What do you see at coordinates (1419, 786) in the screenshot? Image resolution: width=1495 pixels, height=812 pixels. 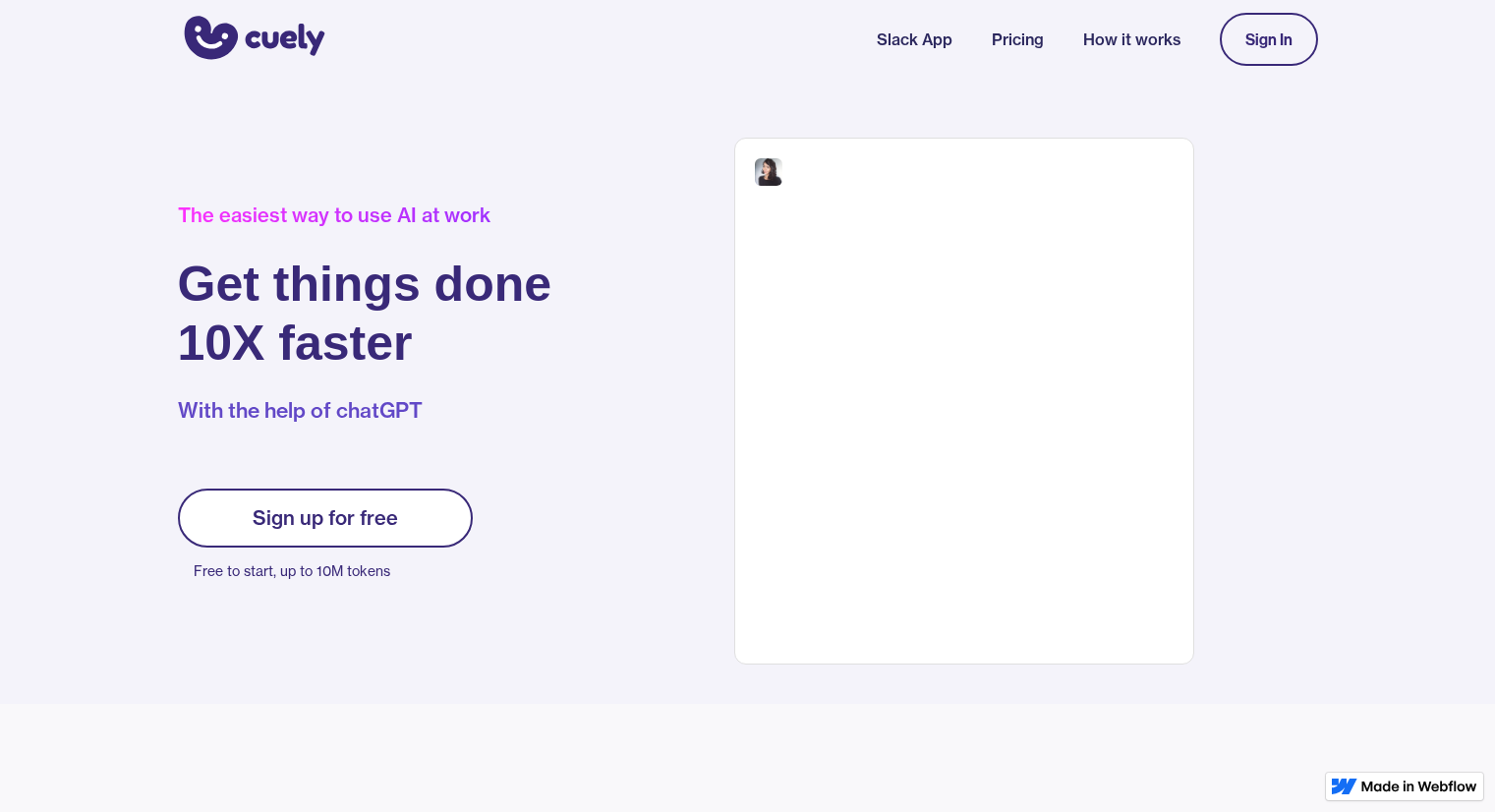 I see `img: Made in Webflow` at bounding box center [1419, 786].